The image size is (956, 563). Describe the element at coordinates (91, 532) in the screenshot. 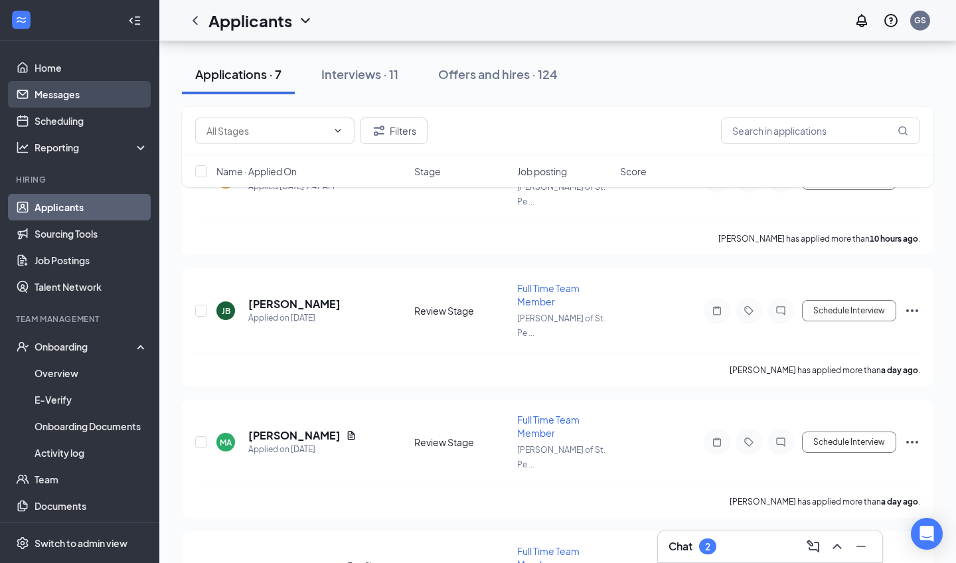

I see `a: SurveysCrown` at that location.